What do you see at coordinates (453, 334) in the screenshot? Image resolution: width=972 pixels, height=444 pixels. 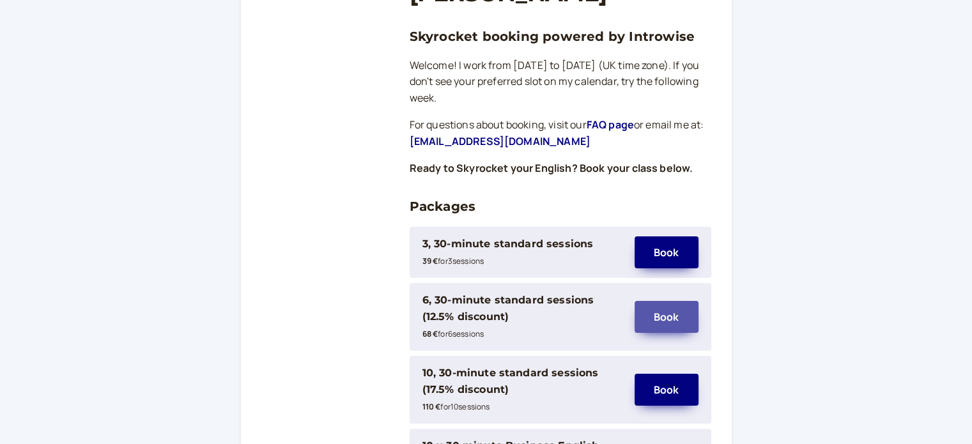 I see `small: for 6 session s` at bounding box center [453, 334].